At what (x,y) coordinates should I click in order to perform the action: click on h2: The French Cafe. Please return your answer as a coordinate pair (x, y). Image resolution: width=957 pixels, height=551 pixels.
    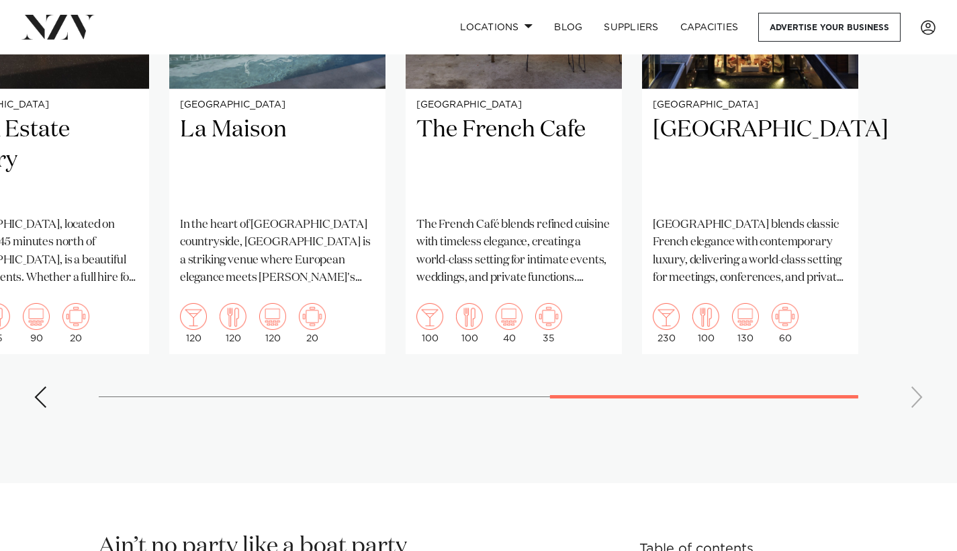
    Looking at the image, I should click on (514, 160).